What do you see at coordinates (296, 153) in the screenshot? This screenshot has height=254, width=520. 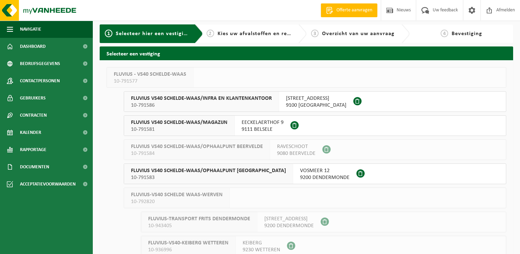 I see `span: 9080 BEERVELDE` at bounding box center [296, 153].